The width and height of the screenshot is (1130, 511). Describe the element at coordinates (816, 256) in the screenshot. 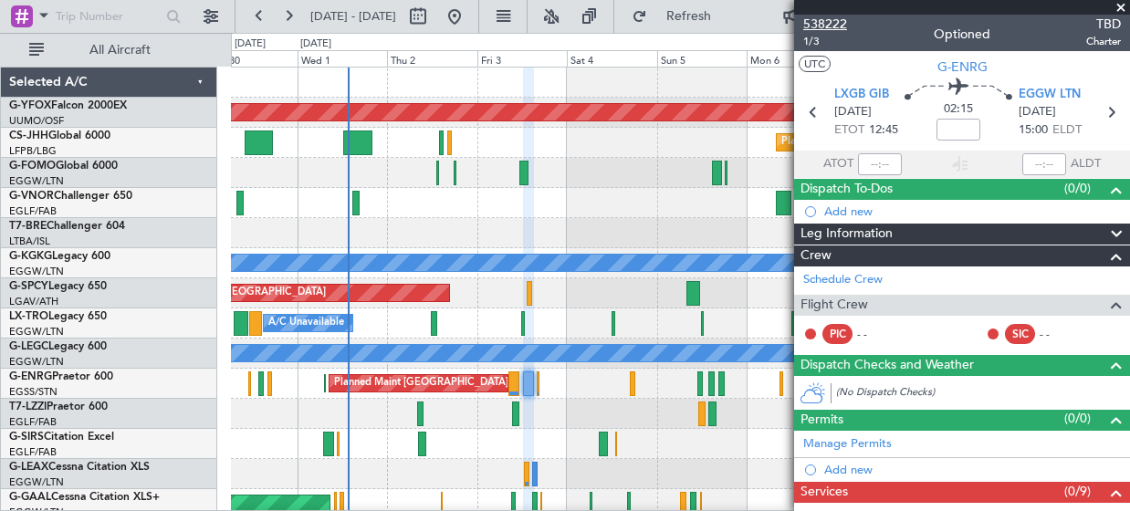

I see `span: Crew` at that location.